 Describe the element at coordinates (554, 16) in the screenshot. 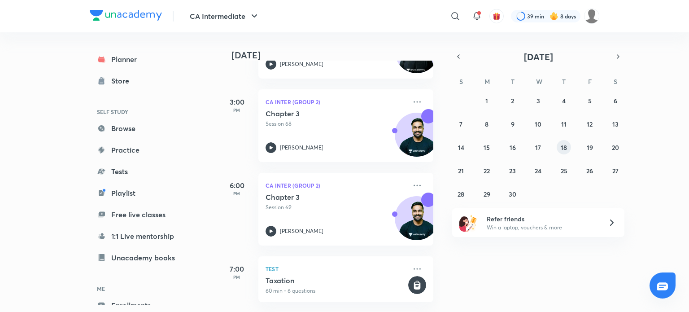

I see `img: streak` at that location.